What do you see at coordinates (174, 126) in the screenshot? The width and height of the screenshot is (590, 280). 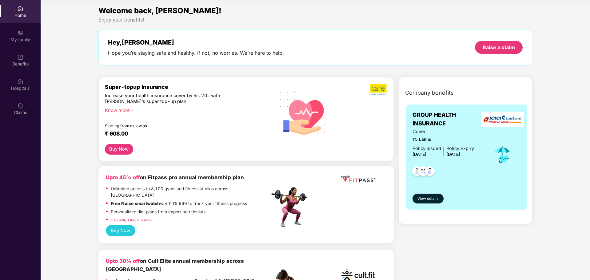 I see `div: Starting from as low as` at bounding box center [174, 126].